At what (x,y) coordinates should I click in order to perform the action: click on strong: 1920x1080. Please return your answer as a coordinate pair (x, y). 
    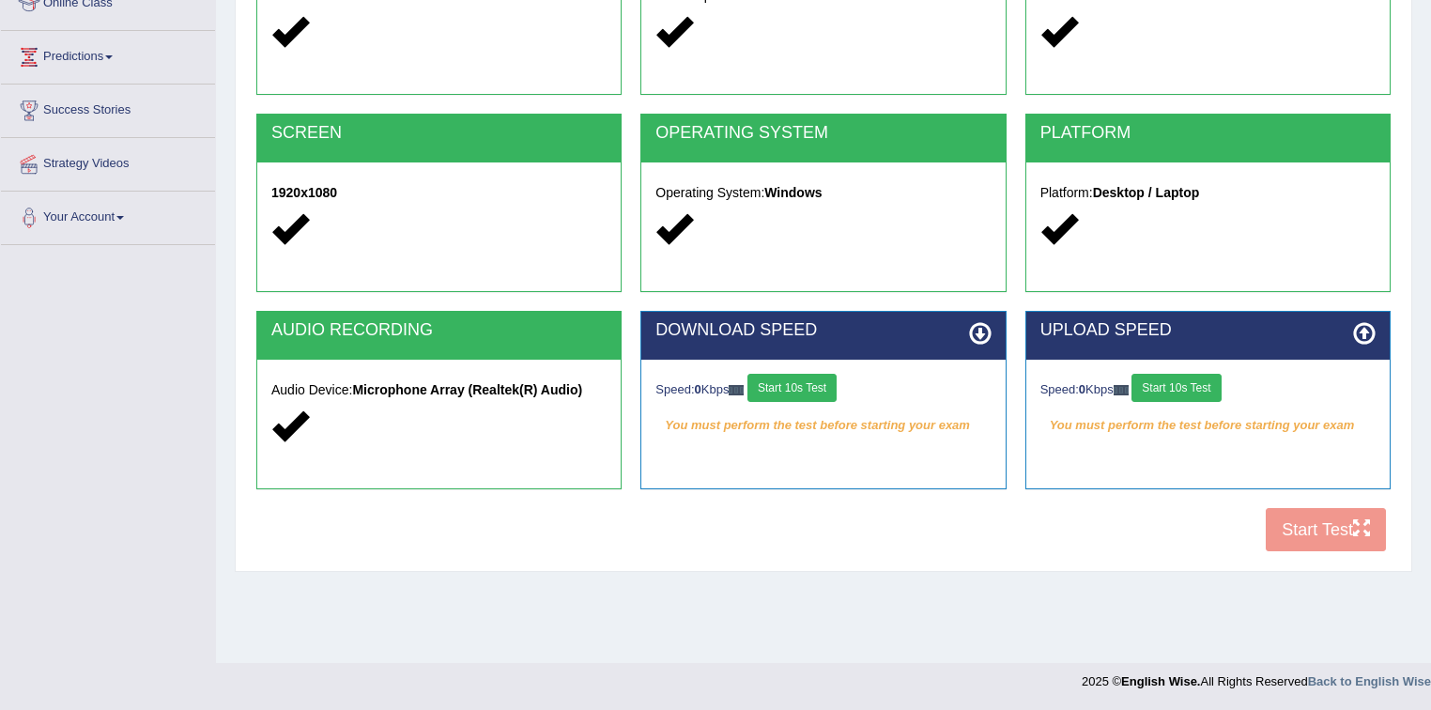
    Looking at the image, I should click on (304, 193).